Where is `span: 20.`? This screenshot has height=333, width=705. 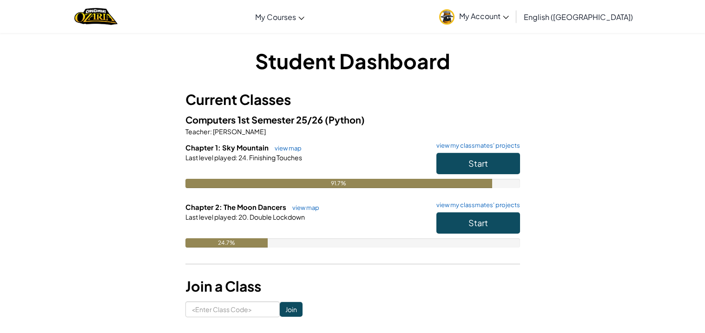
span: 20. is located at coordinates (243, 217).